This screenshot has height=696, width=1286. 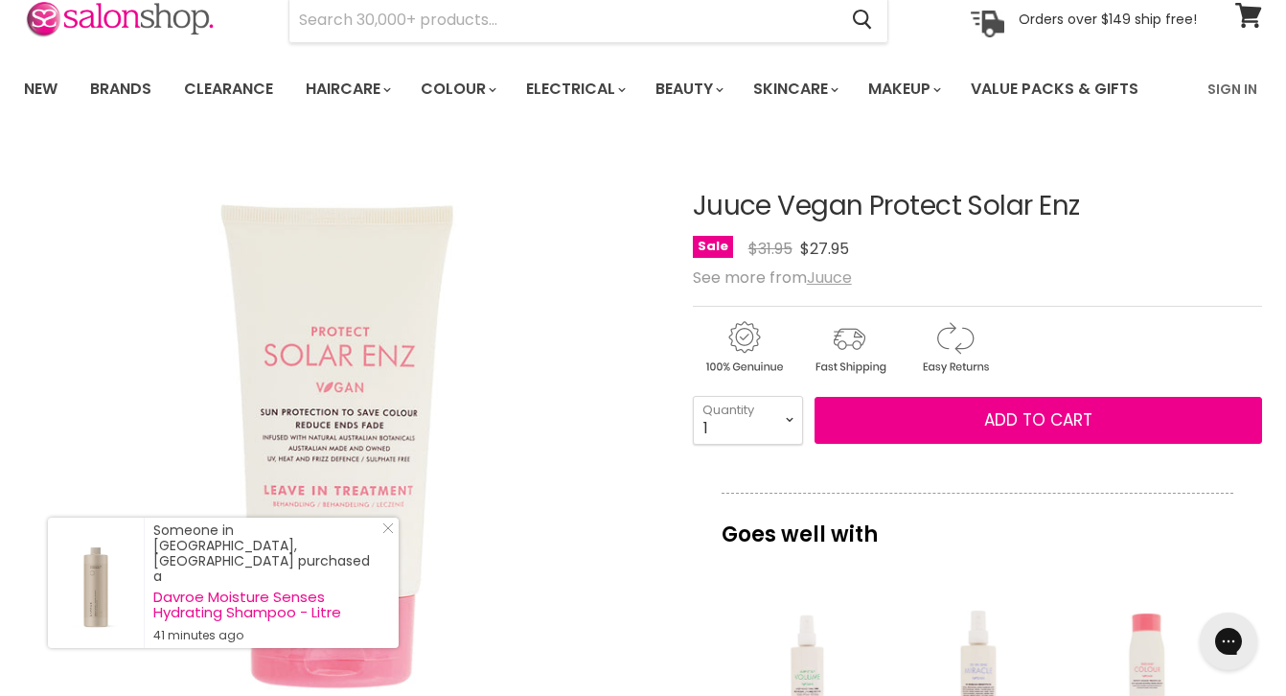 I want to click on a: Beauty, so click(x=688, y=89).